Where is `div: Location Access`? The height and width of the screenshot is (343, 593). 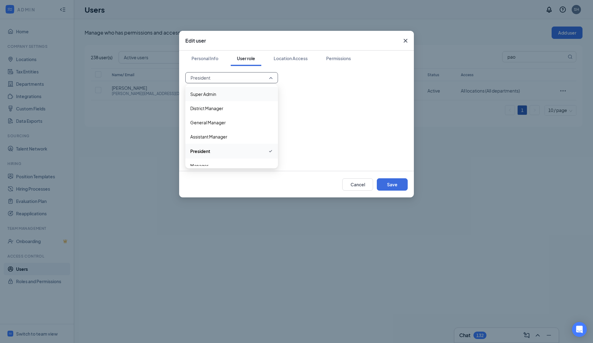 div: Location Access is located at coordinates (291, 58).